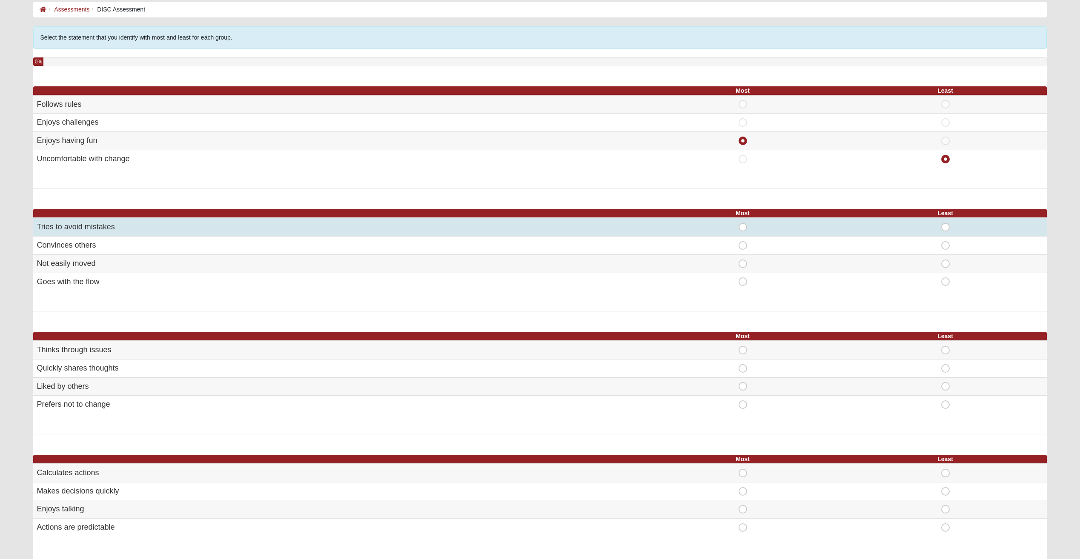 Image resolution: width=1080 pixels, height=559 pixels. Describe the element at coordinates (337, 282) in the screenshot. I see `td: Goes with the flow` at that location.